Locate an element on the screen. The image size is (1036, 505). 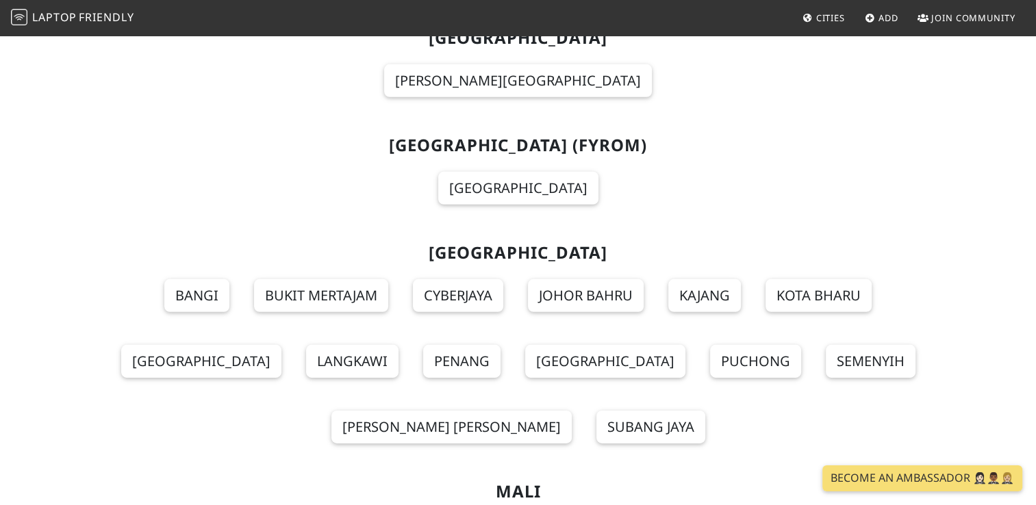
a: Kota Bharu is located at coordinates (818, 296).